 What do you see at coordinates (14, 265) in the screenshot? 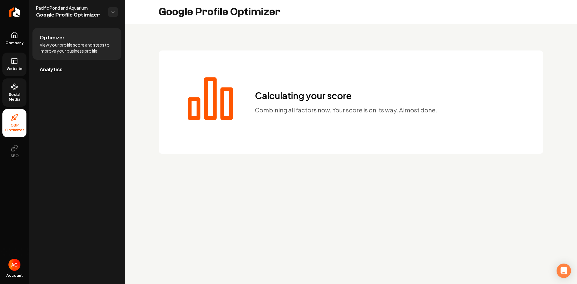
I see `img: Andrew Cleveland` at bounding box center [14, 265].